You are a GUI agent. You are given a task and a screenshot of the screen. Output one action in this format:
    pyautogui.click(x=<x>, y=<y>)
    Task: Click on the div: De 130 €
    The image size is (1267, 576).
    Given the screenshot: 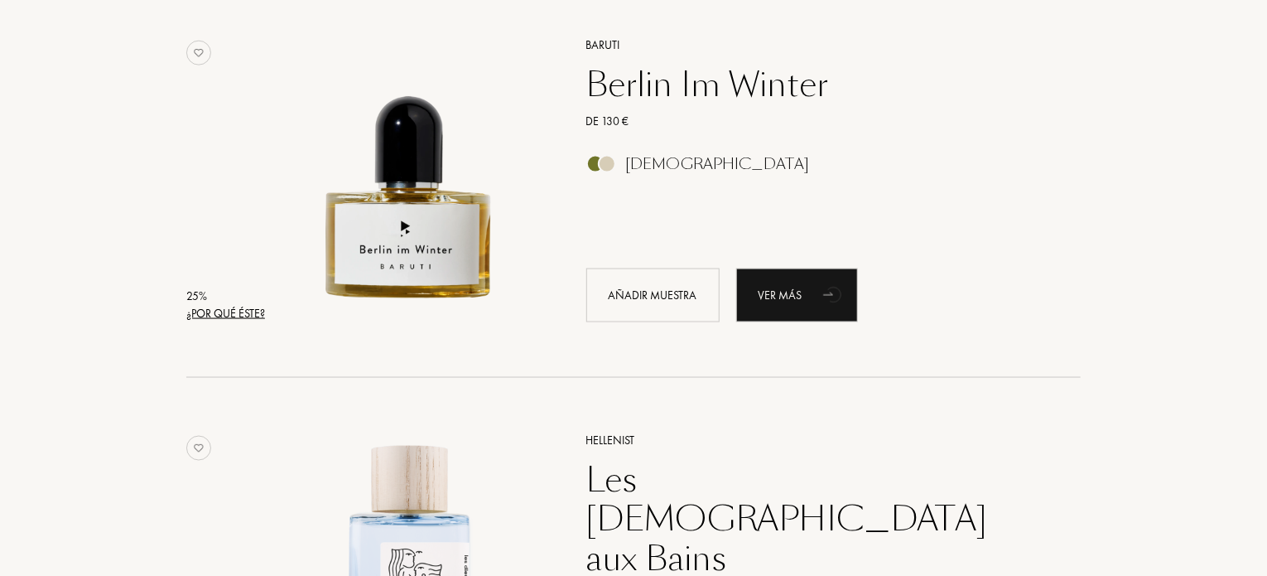 What is the action you would take?
    pyautogui.click(x=815, y=121)
    